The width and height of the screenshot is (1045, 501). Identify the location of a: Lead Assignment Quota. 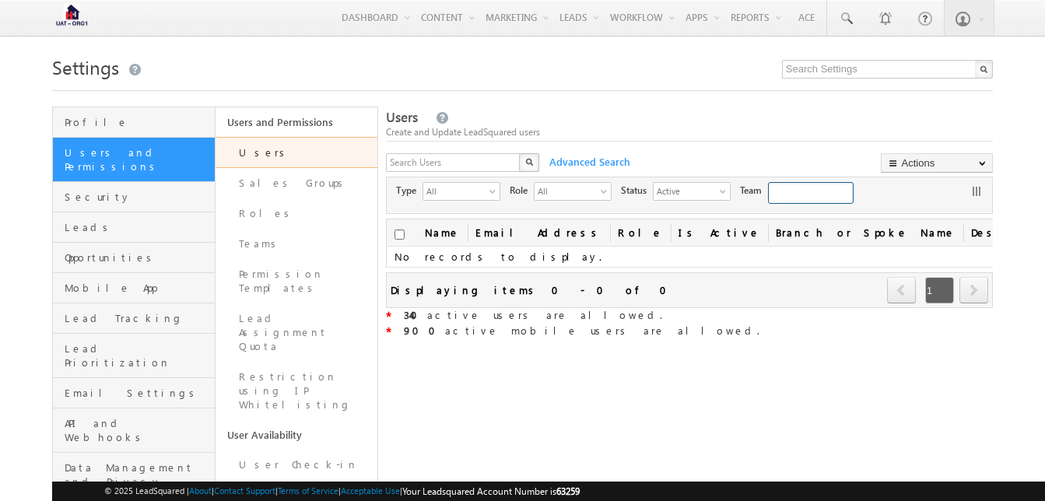
(296, 332).